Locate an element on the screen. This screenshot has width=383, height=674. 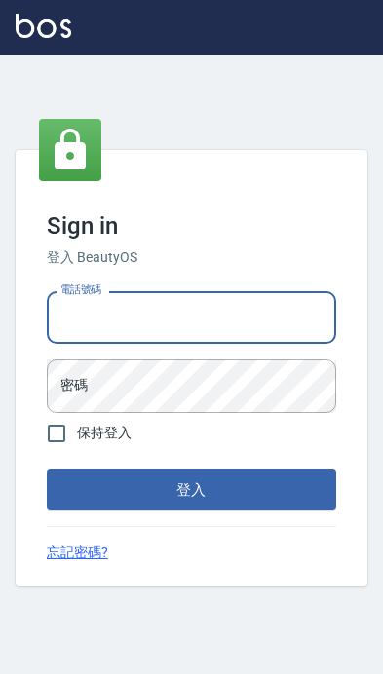
h3: Sign in is located at coordinates (191, 226).